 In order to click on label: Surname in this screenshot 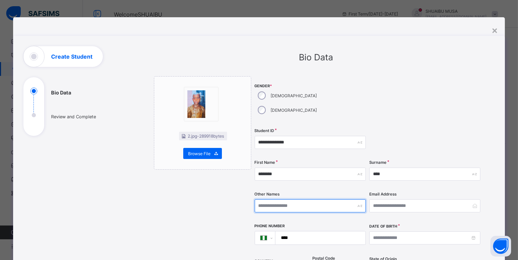, I will do `click(378, 162)`.